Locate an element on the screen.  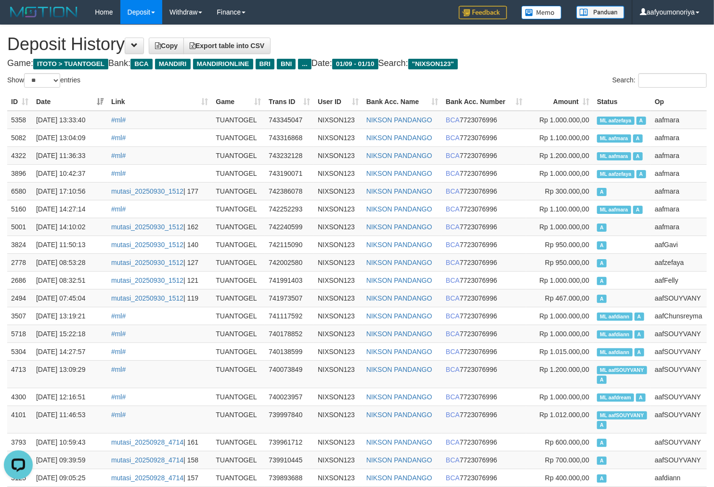
td: aafdiann is located at coordinates (679, 477).